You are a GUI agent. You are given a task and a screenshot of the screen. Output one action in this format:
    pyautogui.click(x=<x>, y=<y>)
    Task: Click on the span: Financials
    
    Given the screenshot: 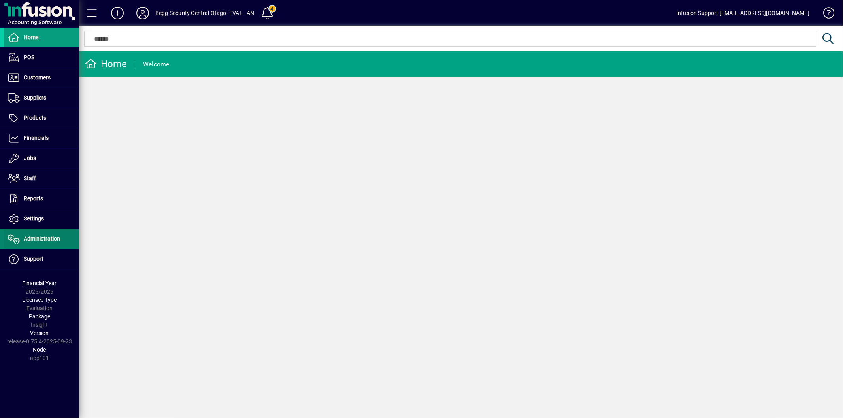 What is the action you would take?
    pyautogui.click(x=36, y=138)
    